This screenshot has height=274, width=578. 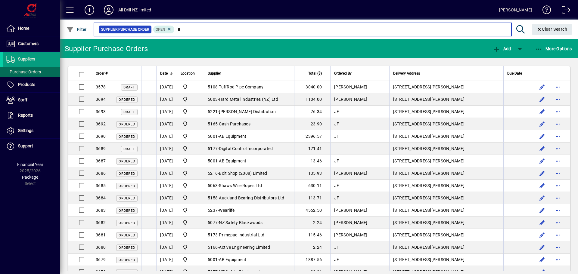 What do you see at coordinates (517, 73) in the screenshot?
I see `div: Due Date` at bounding box center [517, 73].